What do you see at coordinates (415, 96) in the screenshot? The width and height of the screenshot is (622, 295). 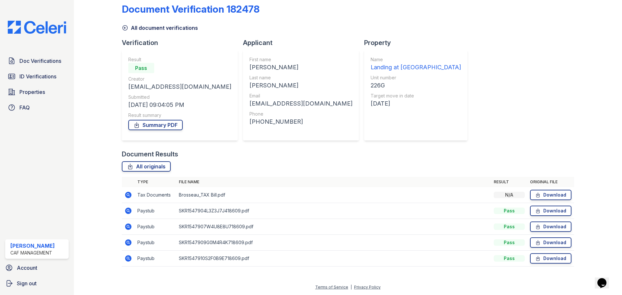 I see `div: Target move in date` at bounding box center [415, 96].